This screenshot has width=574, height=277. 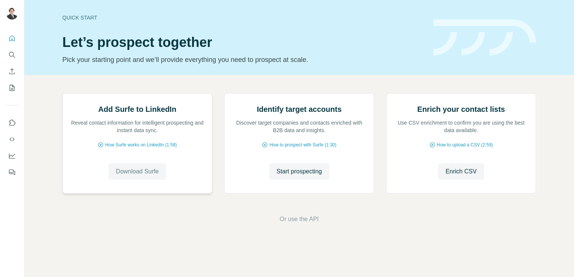 What do you see at coordinates (12, 88) in the screenshot?
I see `button: My lists` at bounding box center [12, 88].